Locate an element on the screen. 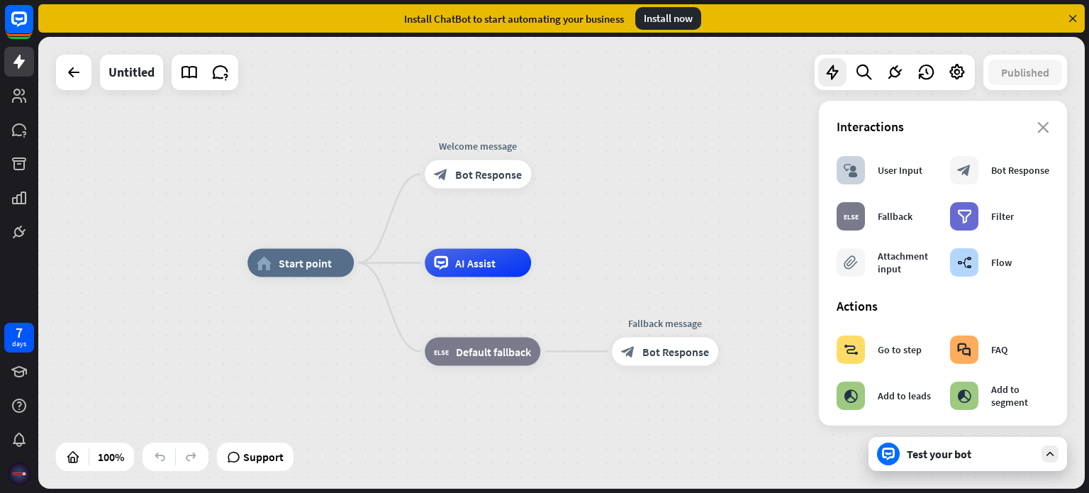 The image size is (1089, 493). span: Default fallback is located at coordinates (493, 352).